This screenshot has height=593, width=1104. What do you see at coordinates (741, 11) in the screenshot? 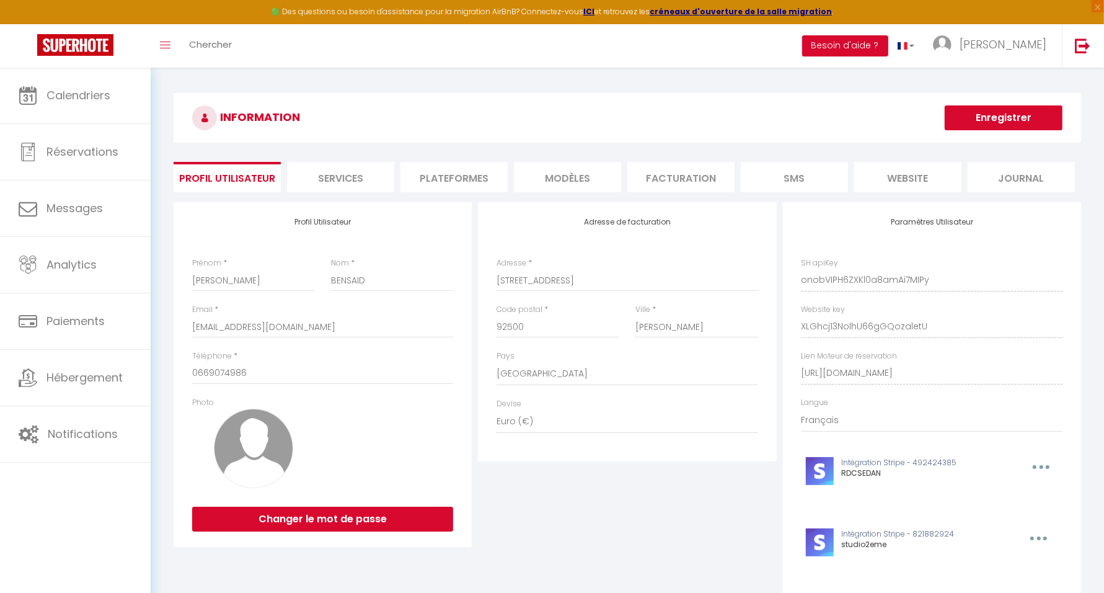
I see `strong: créneaux d'ouverture de la salle migration` at bounding box center [741, 11].